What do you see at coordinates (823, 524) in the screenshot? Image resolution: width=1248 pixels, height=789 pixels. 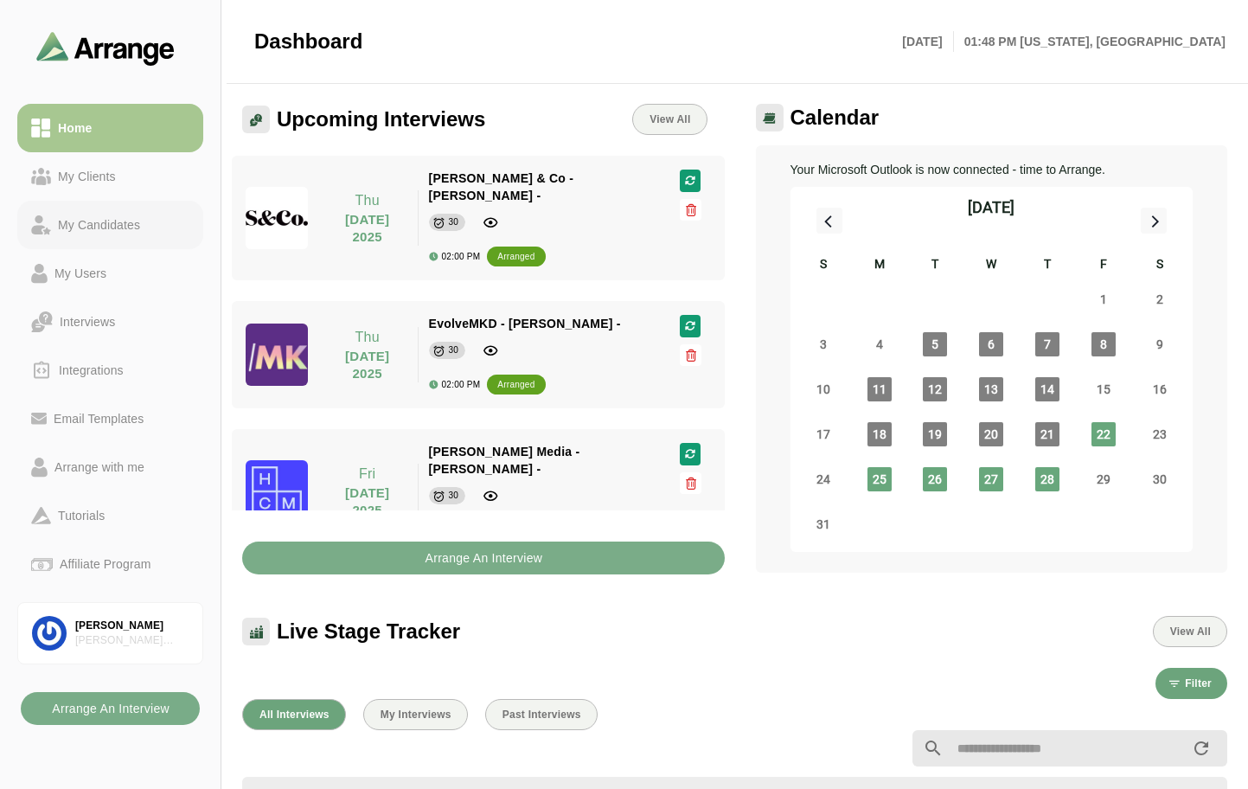 I see `span: Sunday, August 31, 2025` at bounding box center [823, 524].